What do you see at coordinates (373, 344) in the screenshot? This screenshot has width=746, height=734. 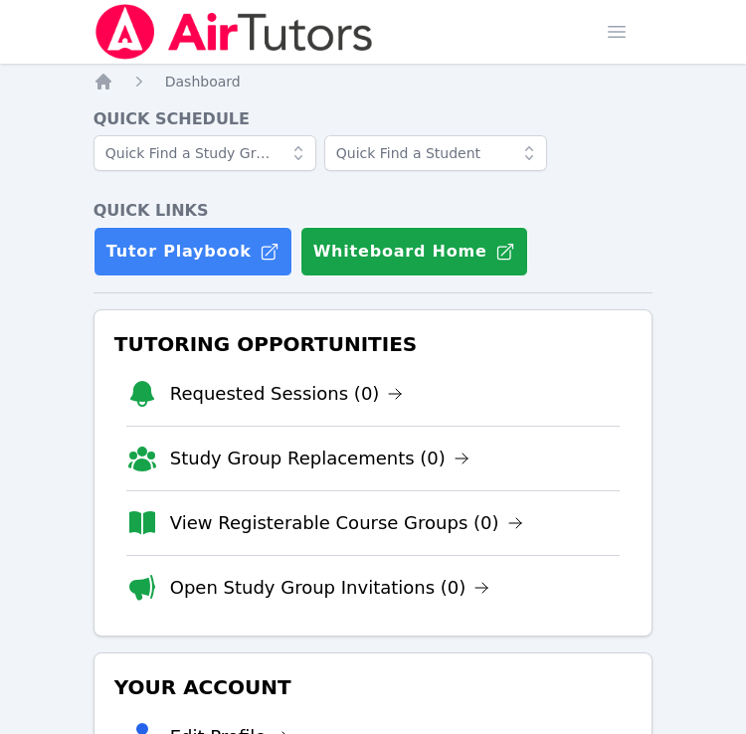 I see `h3: Tutoring Opportunities` at bounding box center [373, 344].